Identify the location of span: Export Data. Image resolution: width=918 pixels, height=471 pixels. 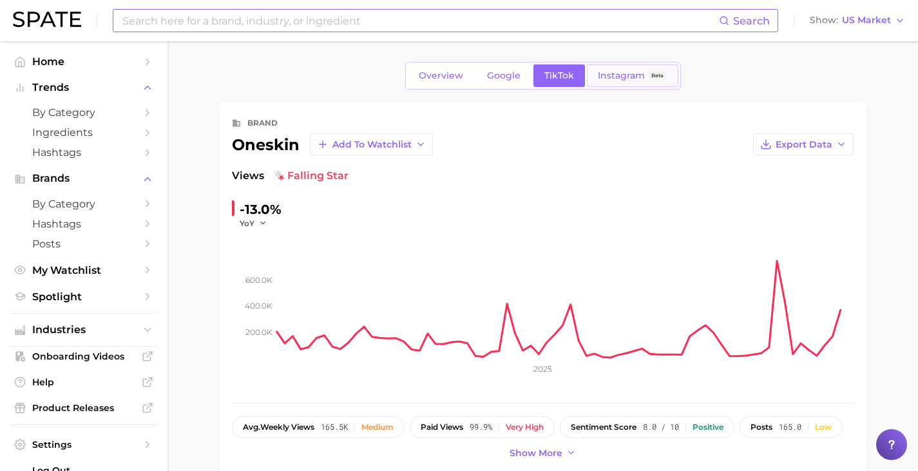
(804, 144).